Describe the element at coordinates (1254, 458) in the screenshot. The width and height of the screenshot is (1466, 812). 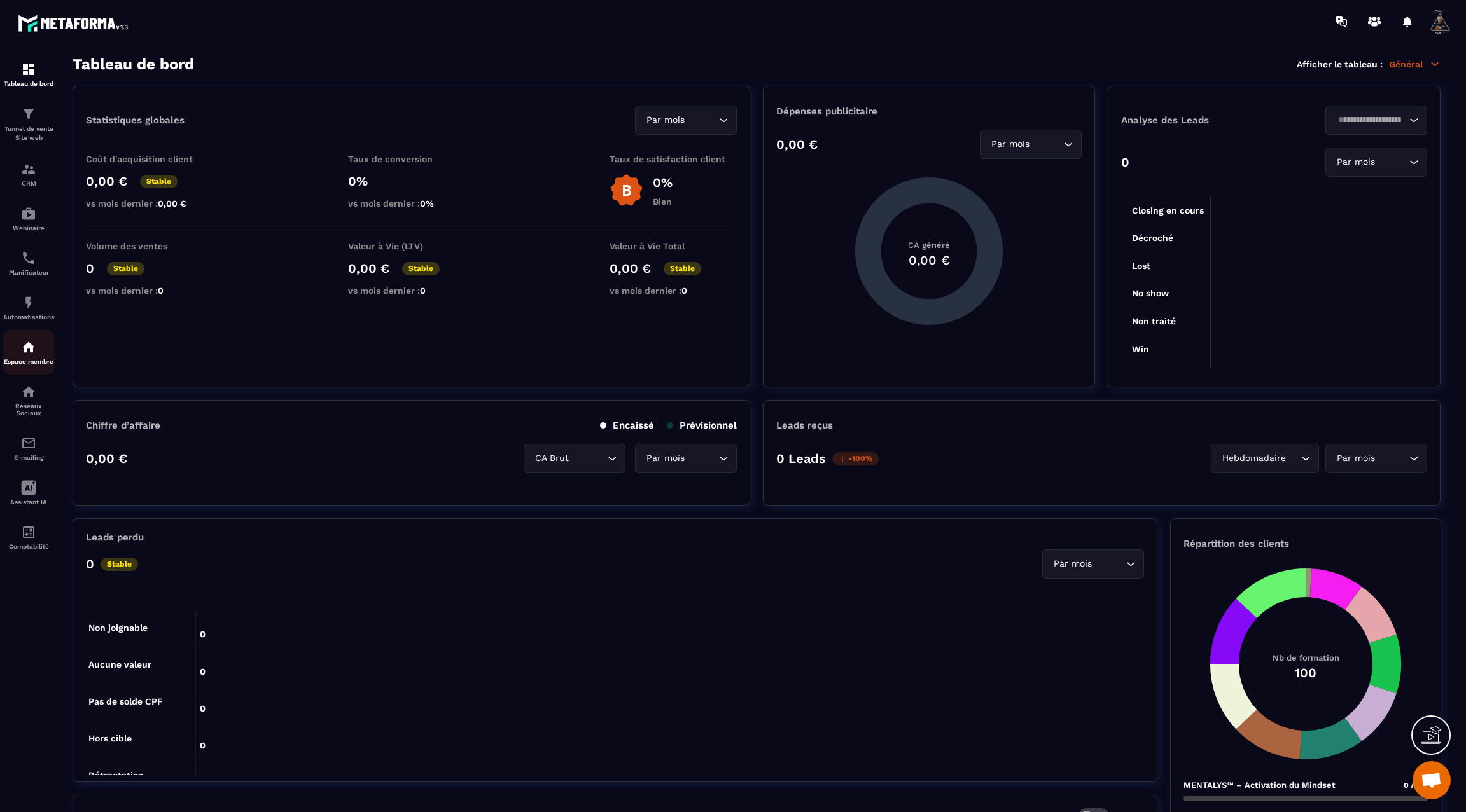
I see `span: Hebdomadaire` at that location.